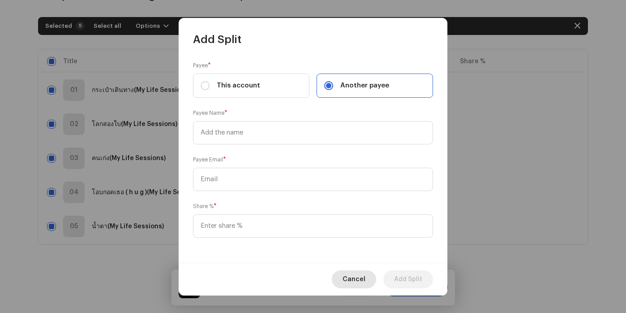 This screenshot has width=626, height=313. I want to click on button: Add Split, so click(408, 279).